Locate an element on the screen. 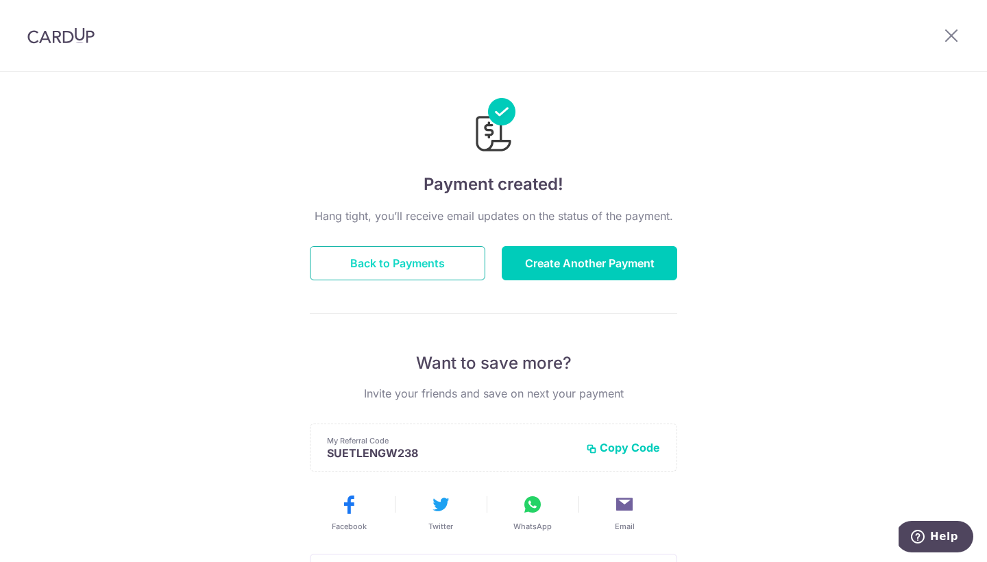 This screenshot has height=562, width=987. p: My Referral Code is located at coordinates (451, 441).